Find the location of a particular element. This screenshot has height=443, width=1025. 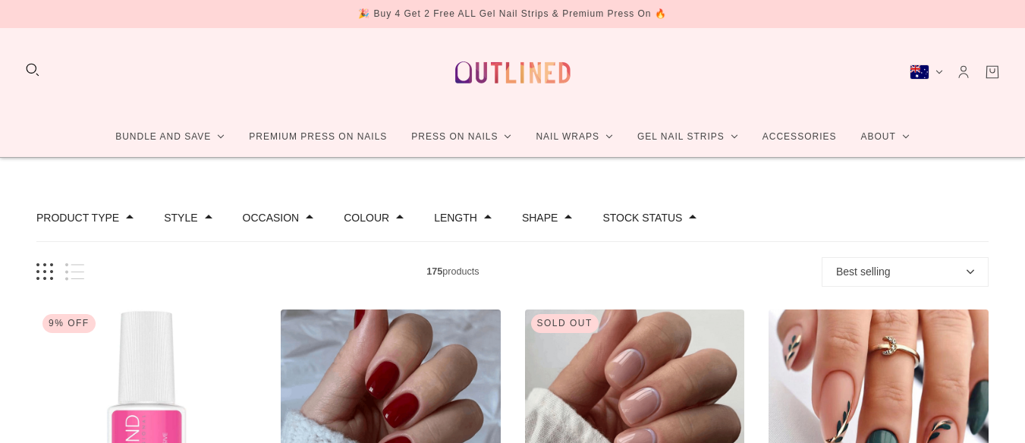

a: Accessories is located at coordinates (800, 137).